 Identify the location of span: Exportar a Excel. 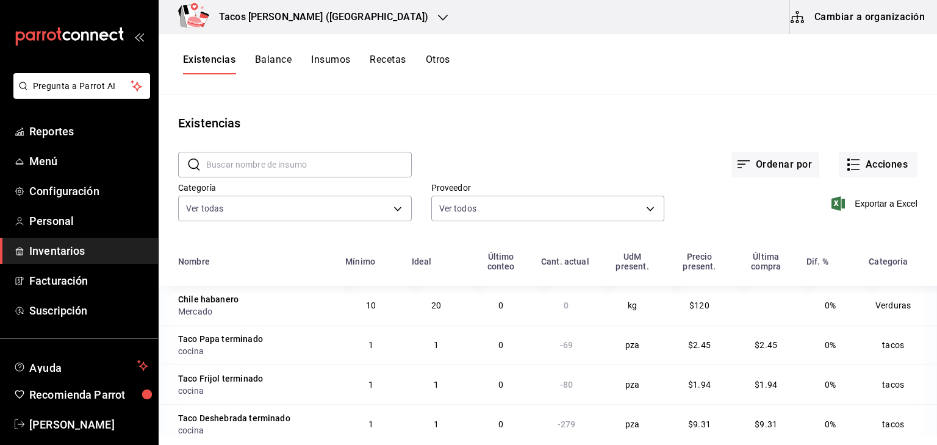
(876, 204).